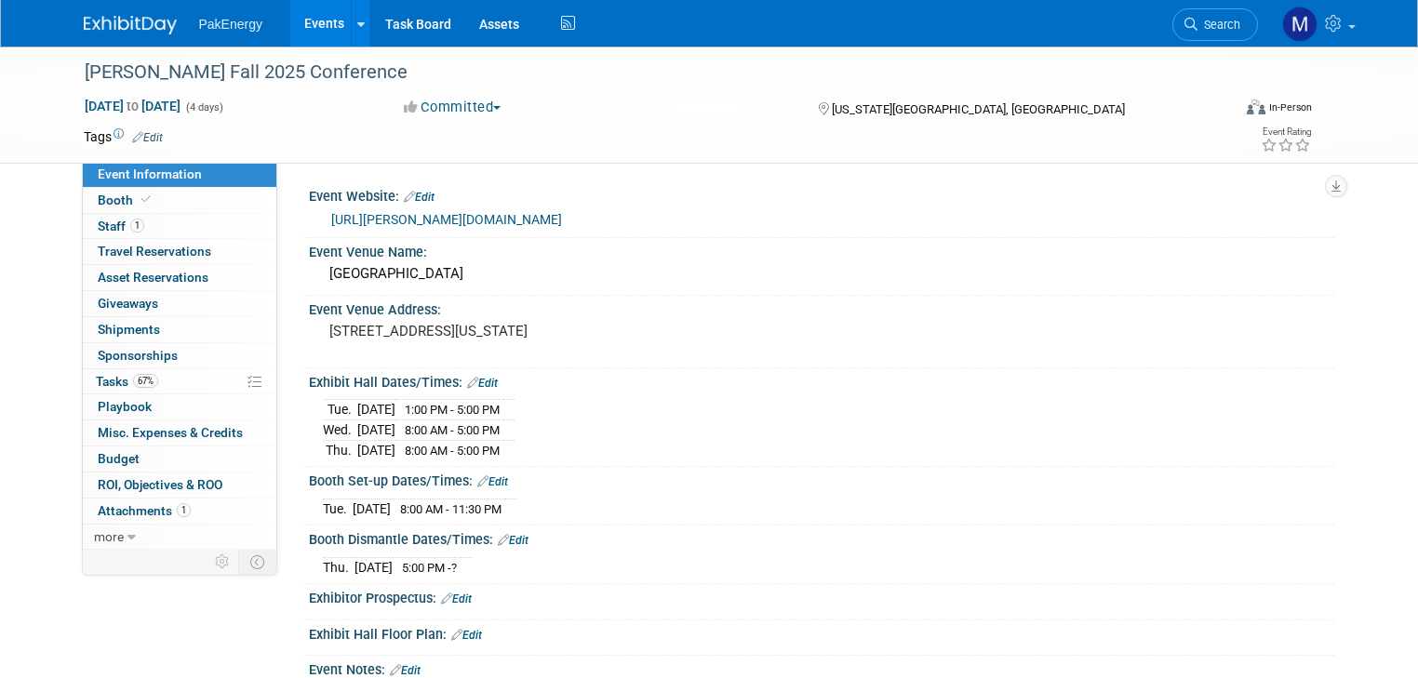  What do you see at coordinates (450, 509) in the screenshot?
I see `span: 8:00 AM - 11:30 PM` at bounding box center [450, 509].